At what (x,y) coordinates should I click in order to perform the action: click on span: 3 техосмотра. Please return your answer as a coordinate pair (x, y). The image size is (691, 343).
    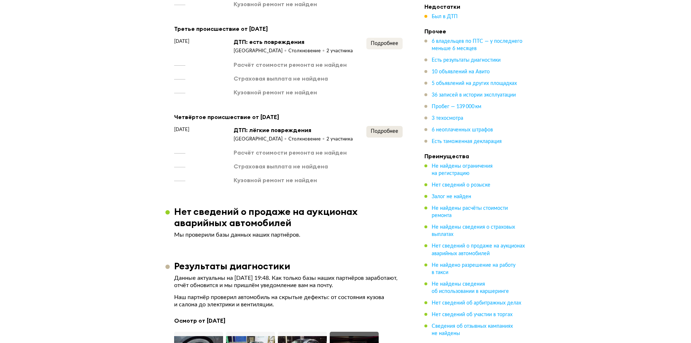
    Looking at the image, I should click on (447, 118).